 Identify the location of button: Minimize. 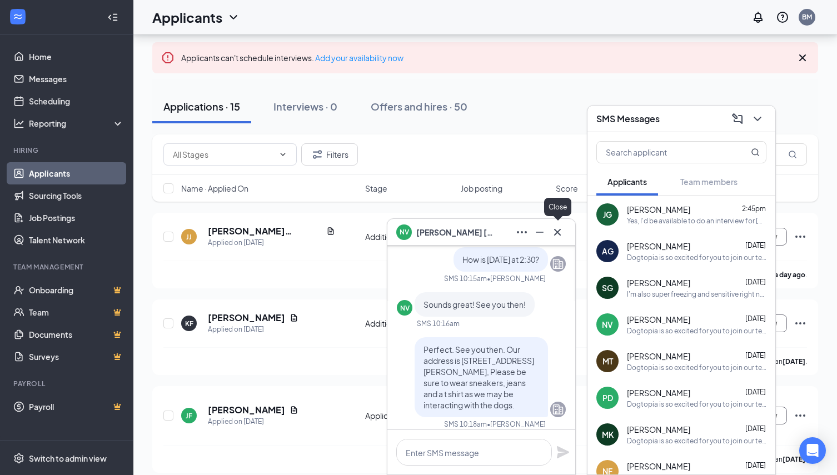
(539, 232).